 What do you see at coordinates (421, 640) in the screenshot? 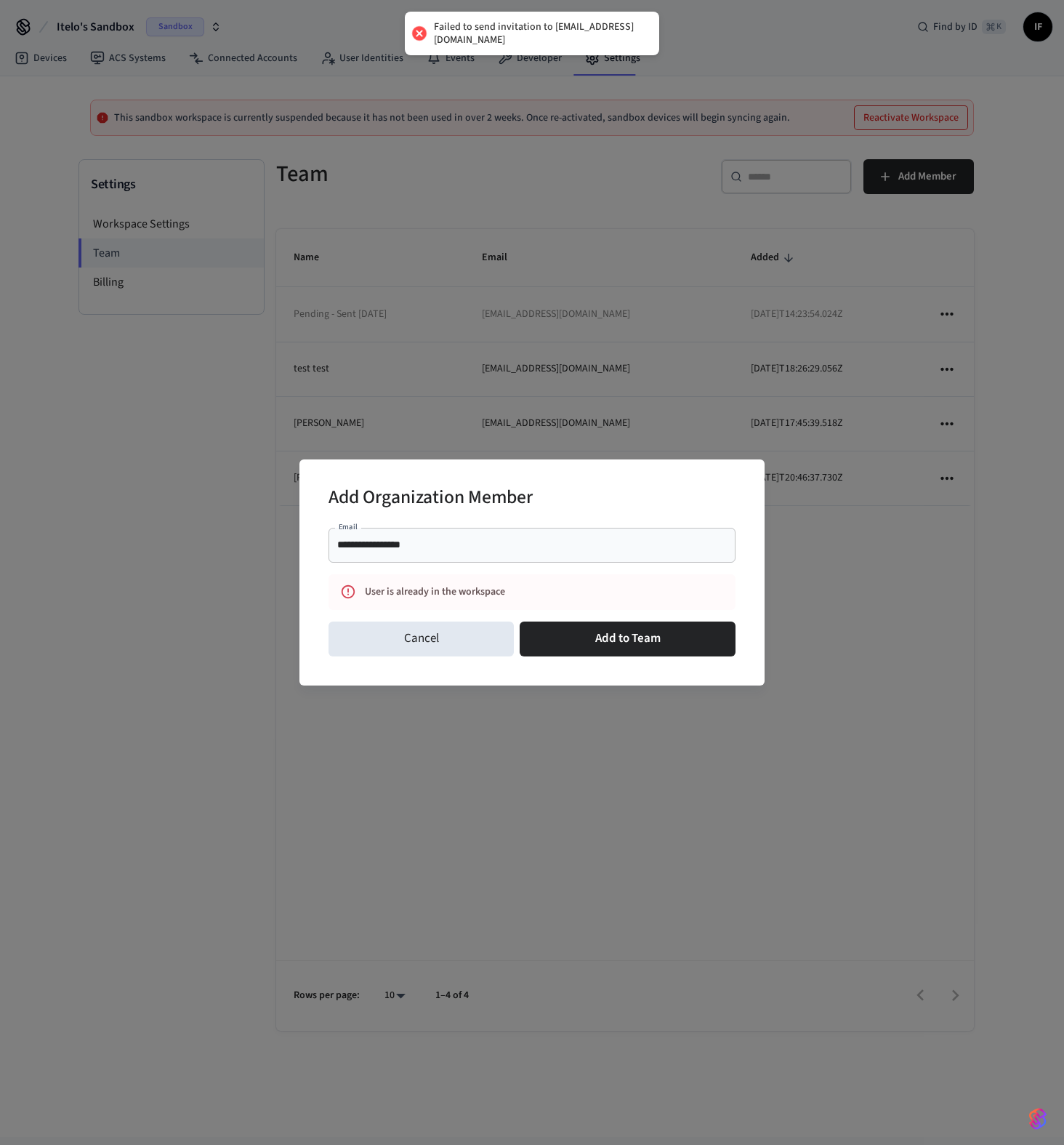
I see `button: Cancel` at bounding box center [421, 640].